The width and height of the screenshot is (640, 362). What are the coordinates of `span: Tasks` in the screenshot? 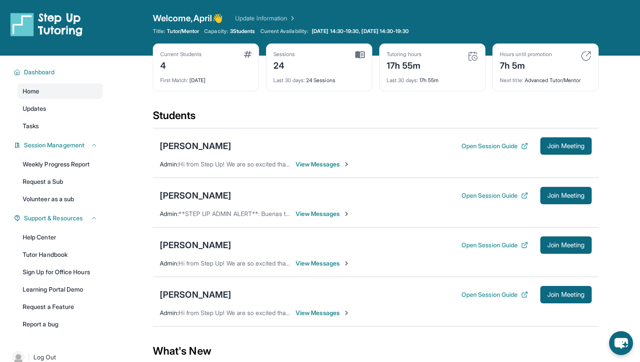 It's located at (30, 126).